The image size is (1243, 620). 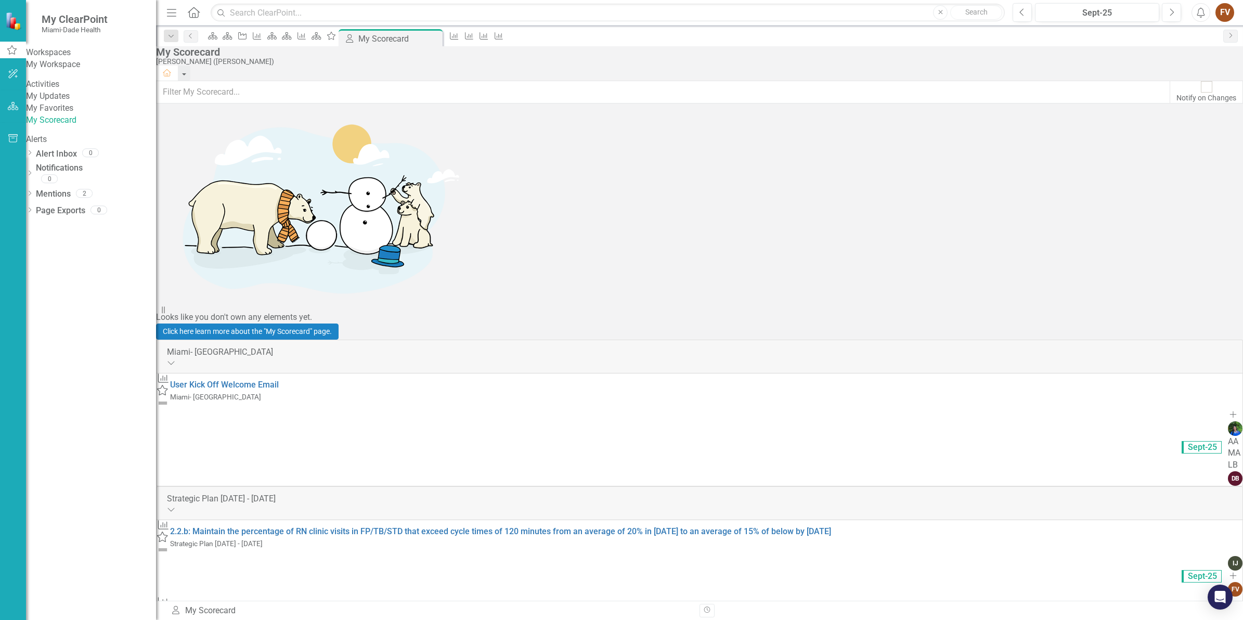 What do you see at coordinates (91, 96) in the screenshot?
I see `a: My Updates` at bounding box center [91, 96].